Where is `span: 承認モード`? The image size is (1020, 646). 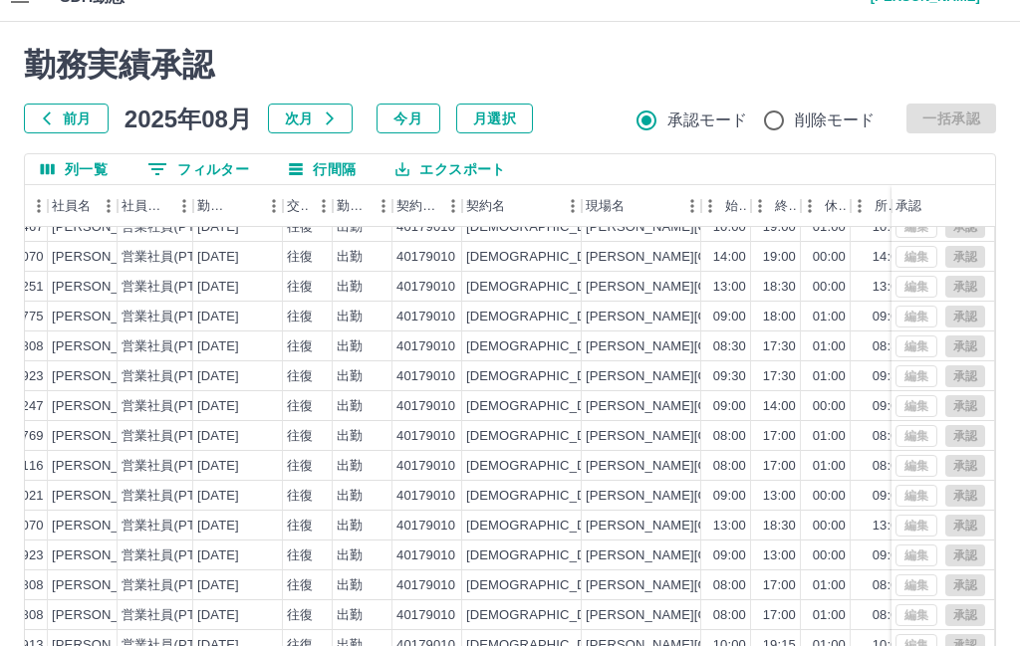
span: 承認モード is located at coordinates (707, 120).